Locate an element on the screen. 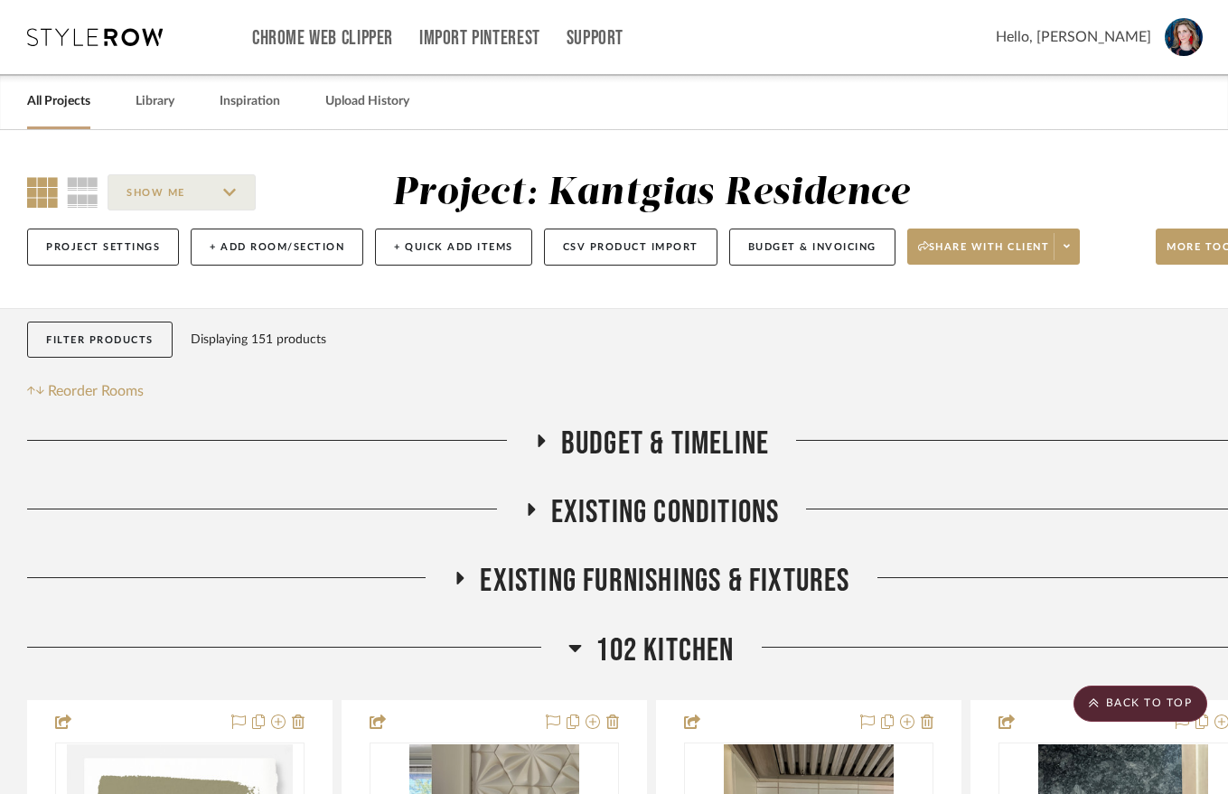 Image resolution: width=1228 pixels, height=794 pixels. div: Project: Kantgias Residence is located at coordinates (651, 193).